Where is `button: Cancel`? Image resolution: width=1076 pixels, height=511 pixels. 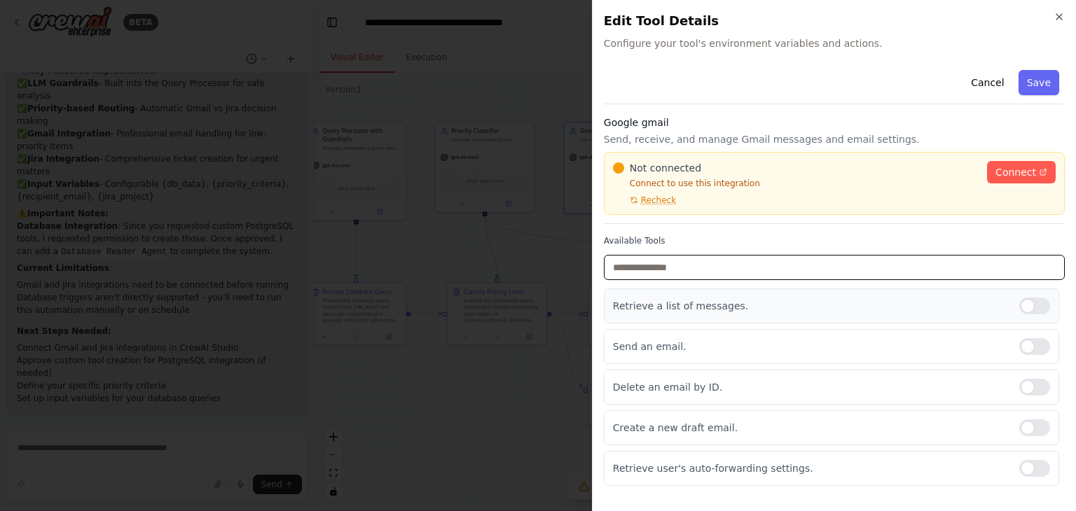 button: Cancel is located at coordinates (987, 83).